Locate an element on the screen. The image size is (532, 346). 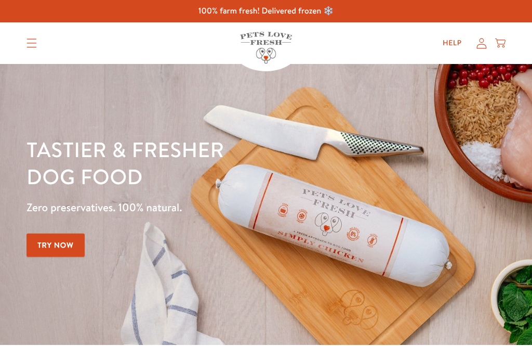
p: Zero preservatives. 100% natural. is located at coordinates (186, 207).